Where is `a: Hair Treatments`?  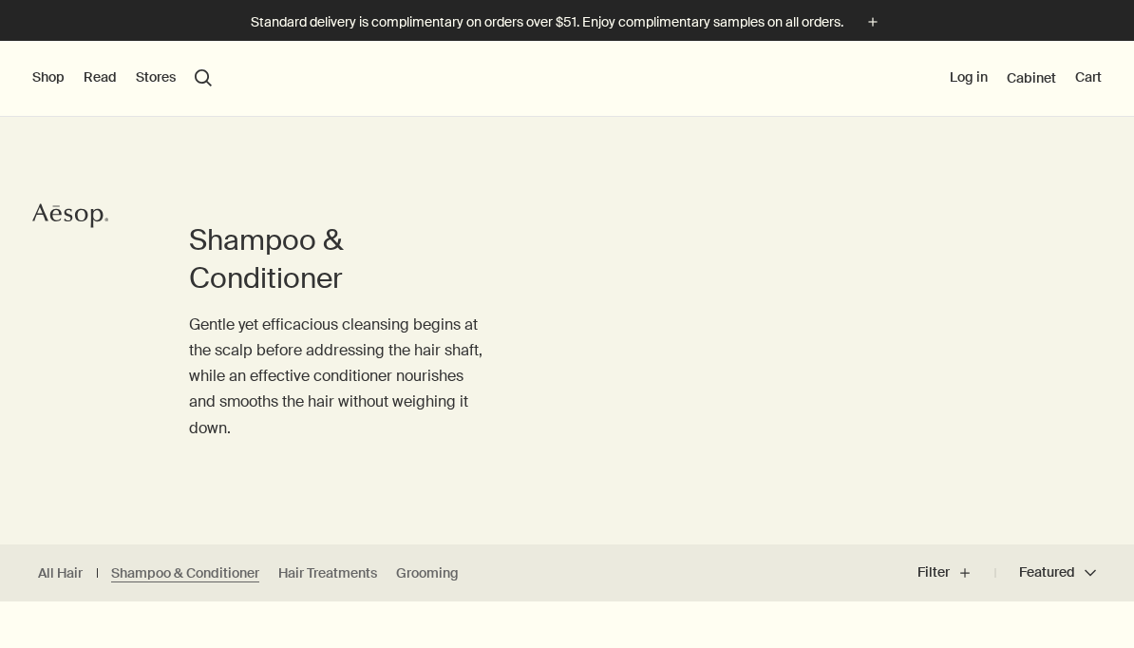
a: Hair Treatments is located at coordinates (328, 573).